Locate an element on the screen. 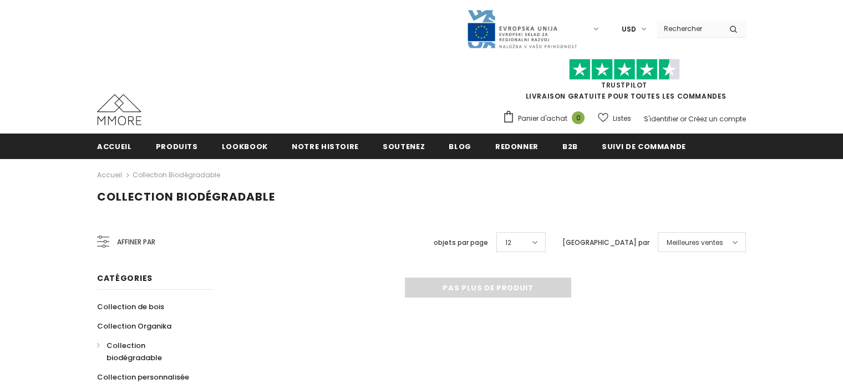 The image size is (843, 384). a: Suivi de commande is located at coordinates (644, 146).